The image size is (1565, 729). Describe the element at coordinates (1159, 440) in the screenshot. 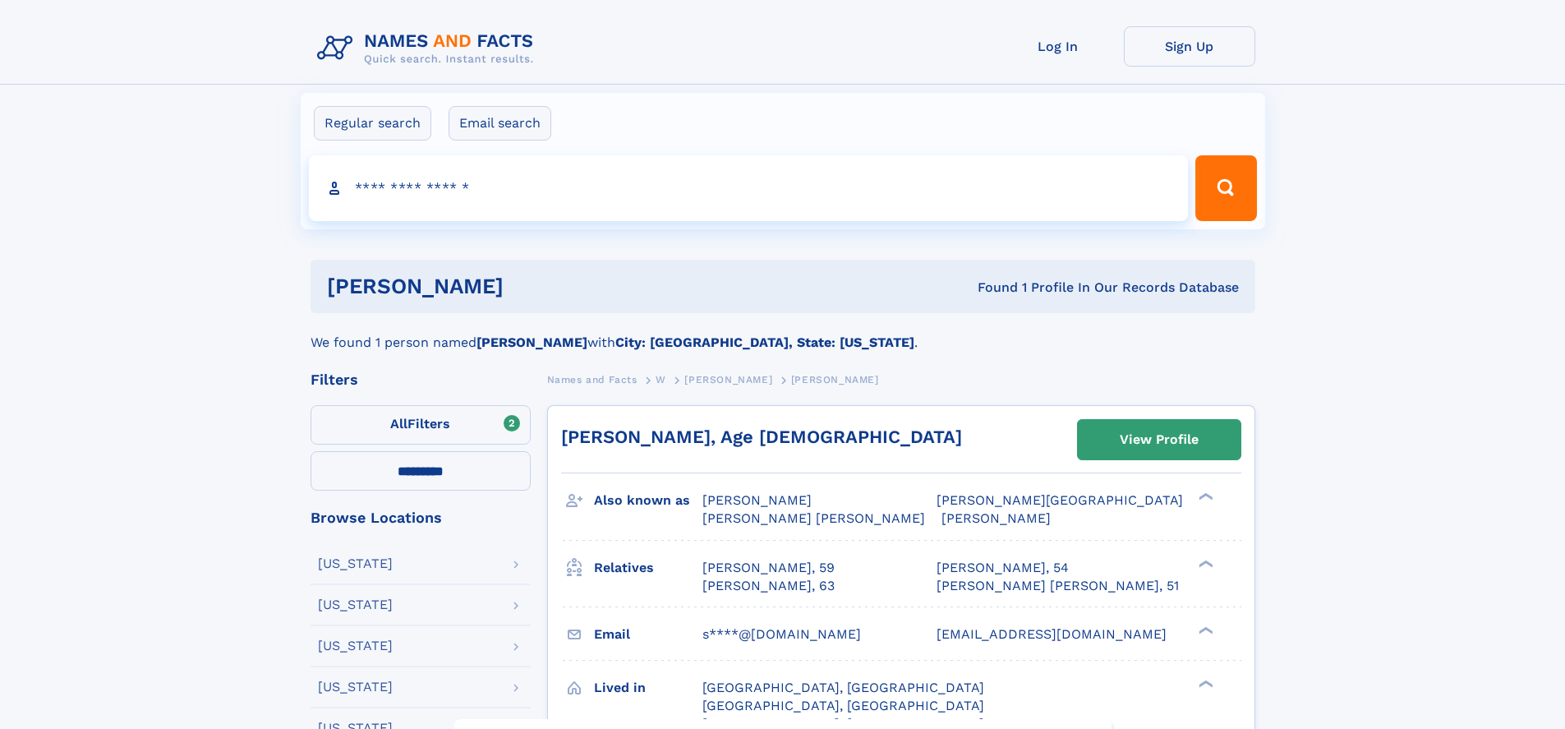

I see `div: View Profile` at that location.